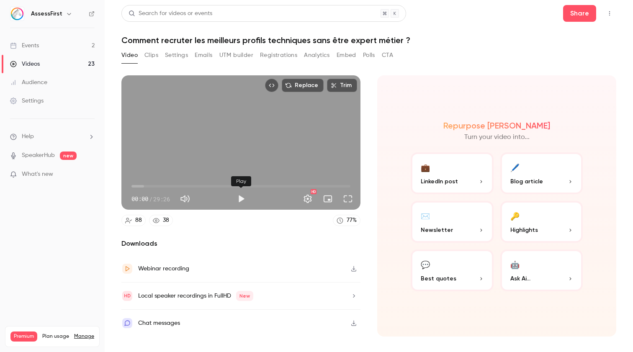 The height and width of the screenshot is (352, 633). I want to click on span: Help, so click(28, 136).